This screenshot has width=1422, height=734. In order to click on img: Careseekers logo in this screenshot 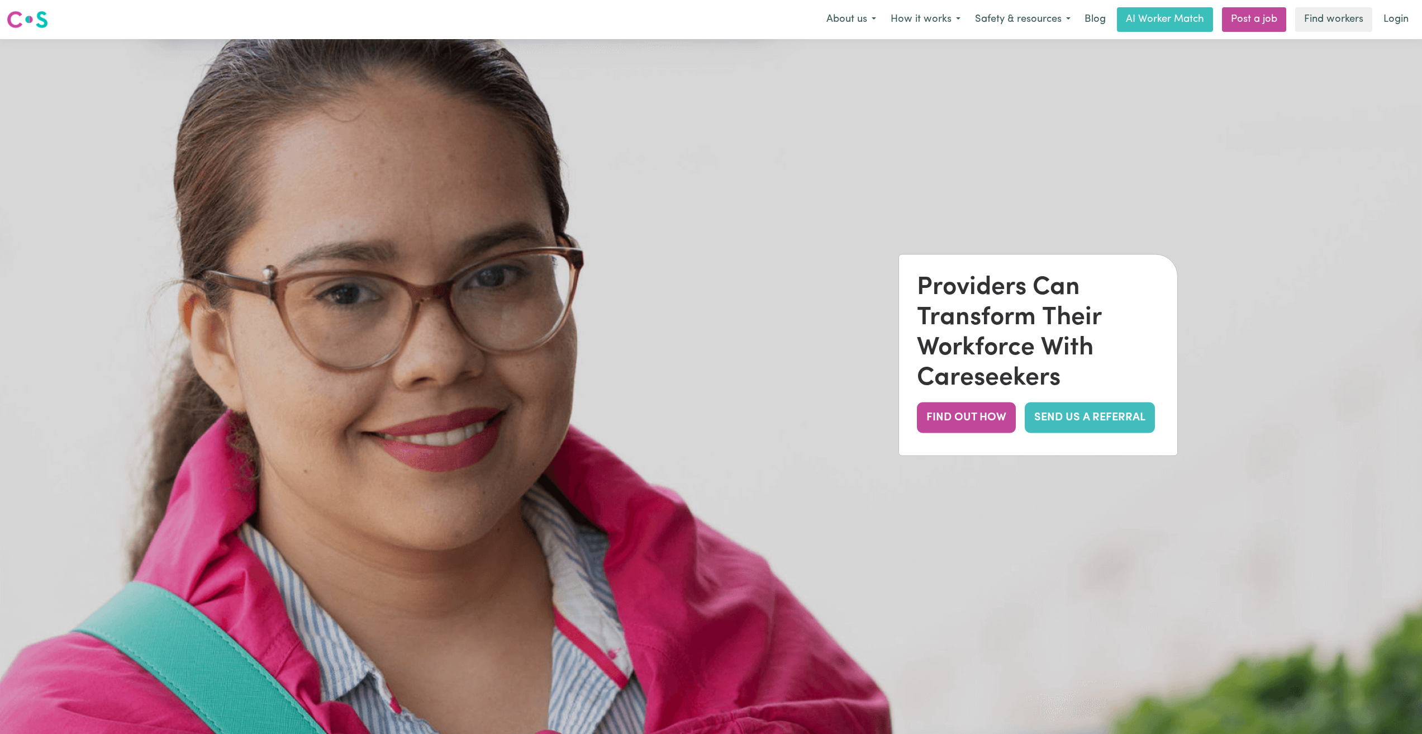, I will do `click(27, 20)`.